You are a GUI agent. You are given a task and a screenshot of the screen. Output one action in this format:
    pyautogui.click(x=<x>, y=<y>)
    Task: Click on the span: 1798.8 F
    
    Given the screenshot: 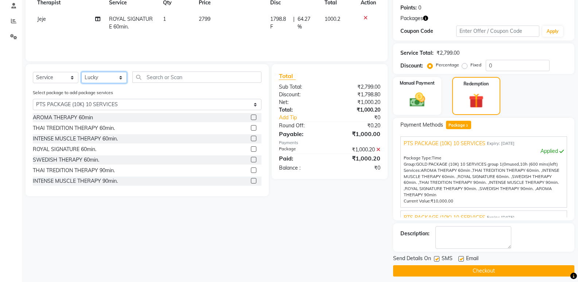 What is the action you would take?
    pyautogui.click(x=280, y=23)
    